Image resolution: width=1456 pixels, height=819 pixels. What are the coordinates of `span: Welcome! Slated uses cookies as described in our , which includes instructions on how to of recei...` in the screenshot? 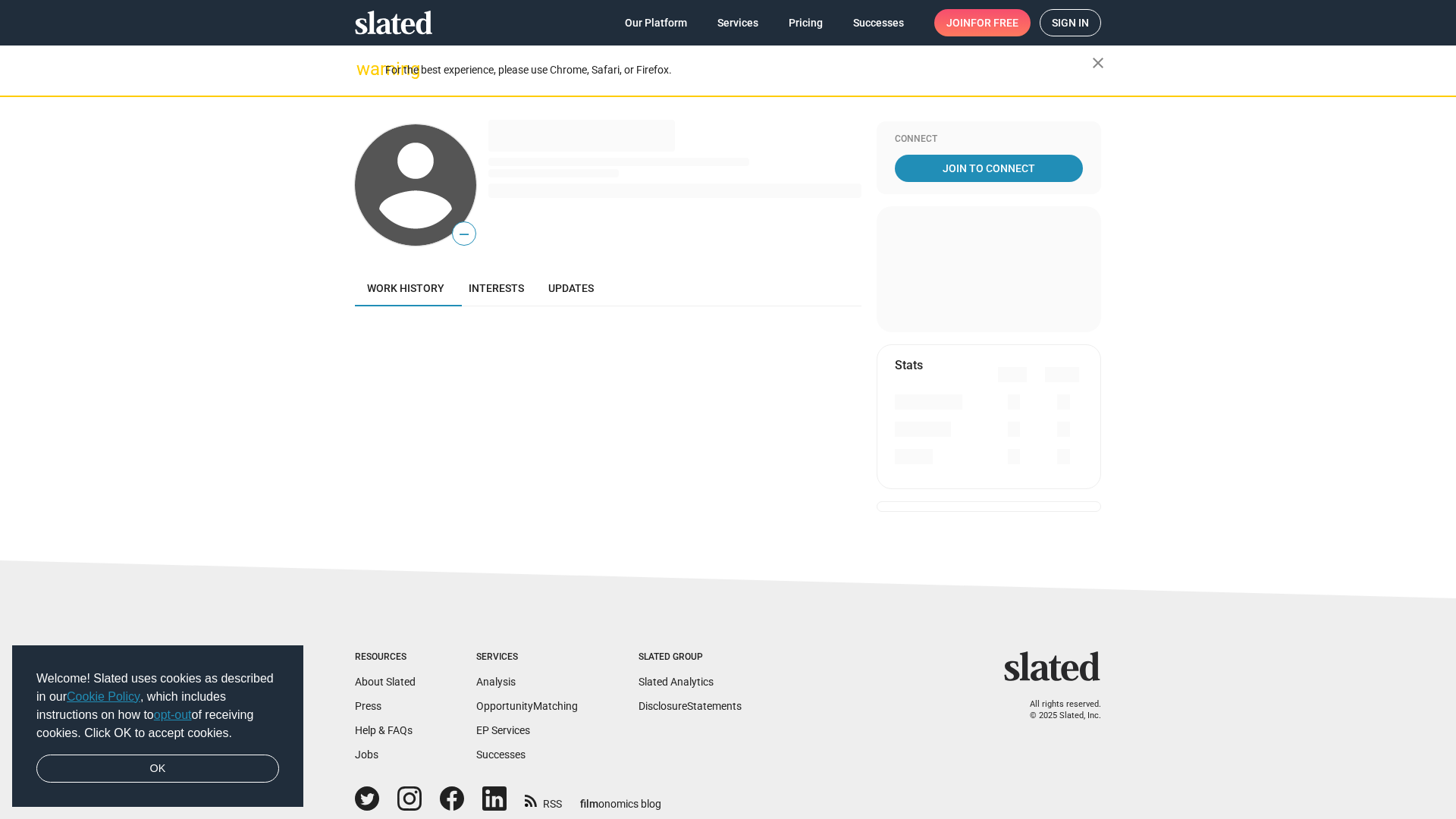 It's located at (158, 706).